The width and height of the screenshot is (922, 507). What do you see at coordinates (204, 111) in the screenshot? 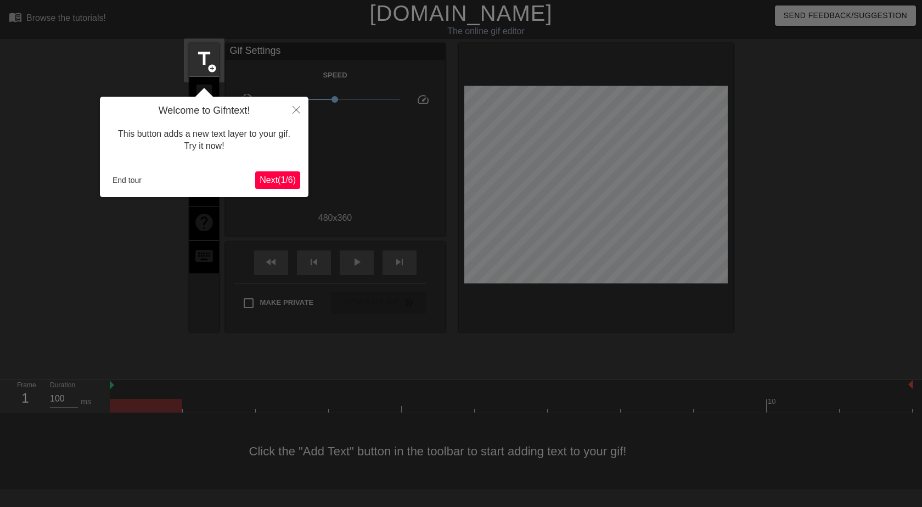
I see `h4: Welcome to Gifntext!` at bounding box center [204, 111].